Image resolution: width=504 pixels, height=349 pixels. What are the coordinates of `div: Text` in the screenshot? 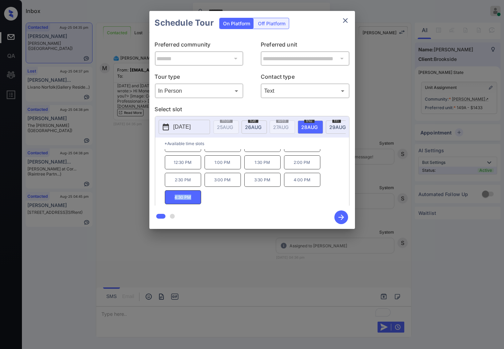 It's located at (305, 91).